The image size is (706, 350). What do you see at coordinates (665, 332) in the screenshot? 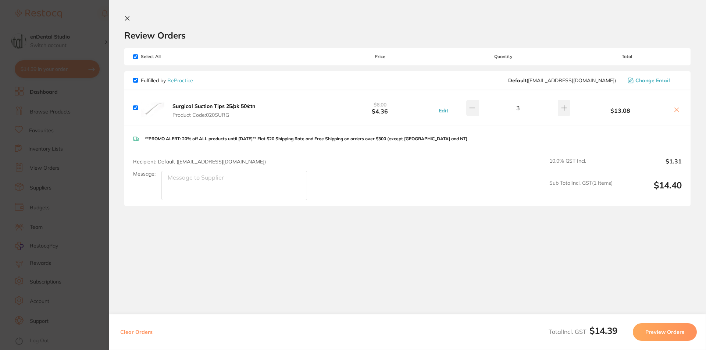
I see `button: Preview Orders` at bounding box center [665, 332].